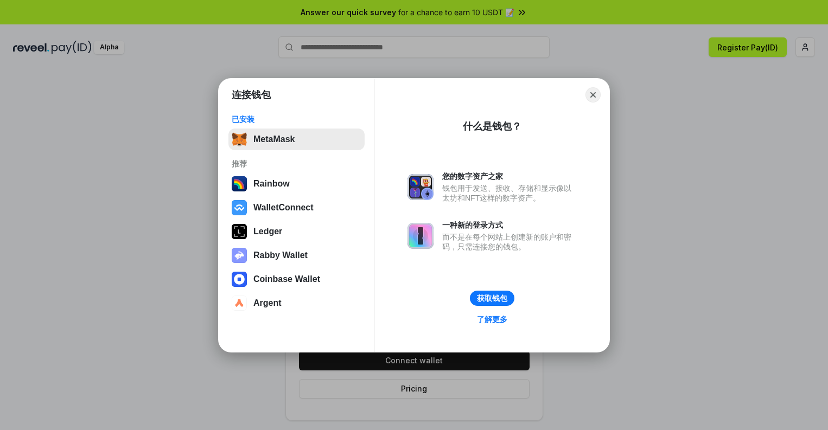 The image size is (828, 430). What do you see at coordinates (509, 176) in the screenshot?
I see `div: 您的数字资产之家` at bounding box center [509, 176].